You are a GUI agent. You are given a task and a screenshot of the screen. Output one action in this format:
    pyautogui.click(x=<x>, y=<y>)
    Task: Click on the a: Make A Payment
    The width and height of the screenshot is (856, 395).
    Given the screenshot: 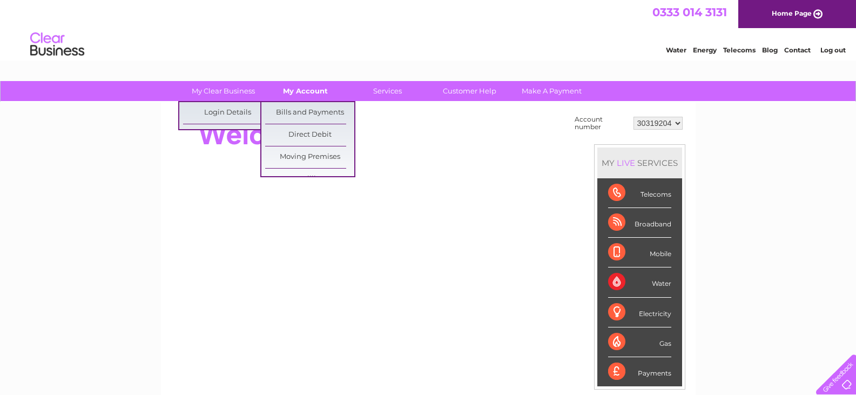 What is the action you would take?
    pyautogui.click(x=551, y=91)
    